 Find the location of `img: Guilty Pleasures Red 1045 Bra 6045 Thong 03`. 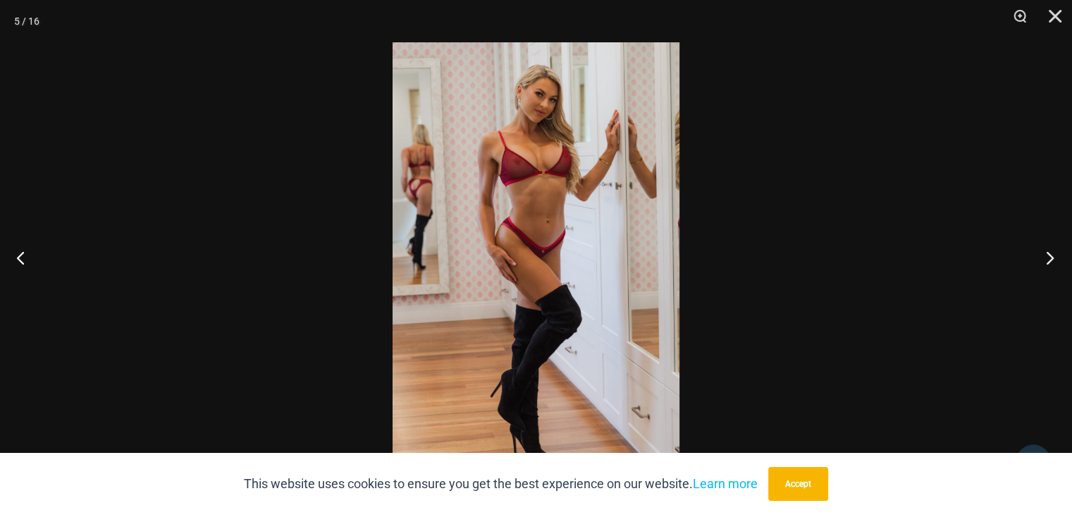

img: Guilty Pleasures Red 1045 Bra 6045 Thong 03 is located at coordinates (536, 257).